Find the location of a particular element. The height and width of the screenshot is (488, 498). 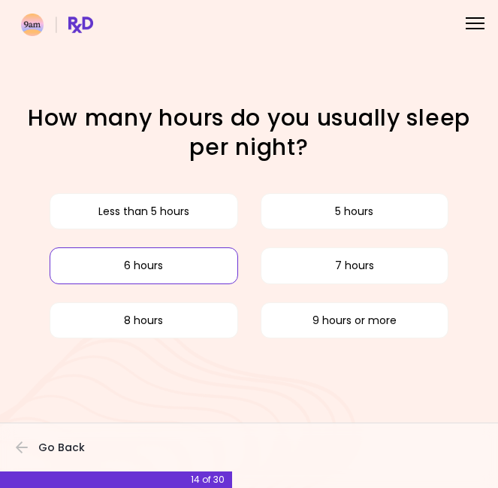

img: RxDiet is located at coordinates (57, 25).